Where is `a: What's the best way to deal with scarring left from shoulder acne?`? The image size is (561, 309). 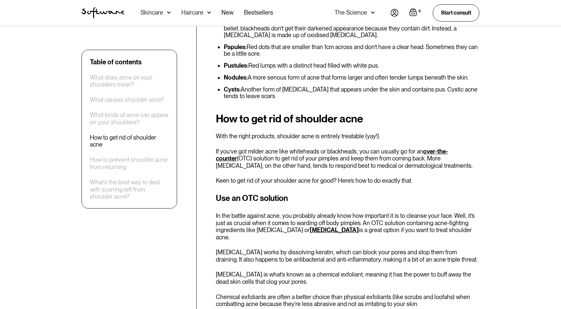 a: What's the best way to deal with scarring left from shoulder acne? is located at coordinates (129, 189).